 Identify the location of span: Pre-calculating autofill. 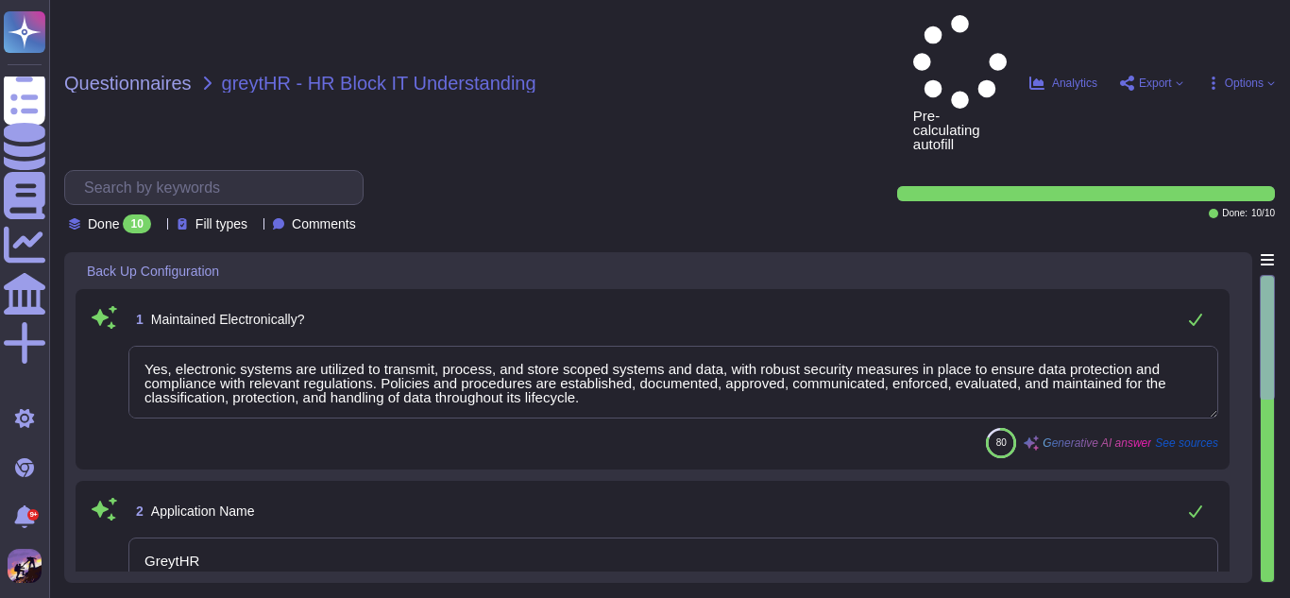
(960, 83).